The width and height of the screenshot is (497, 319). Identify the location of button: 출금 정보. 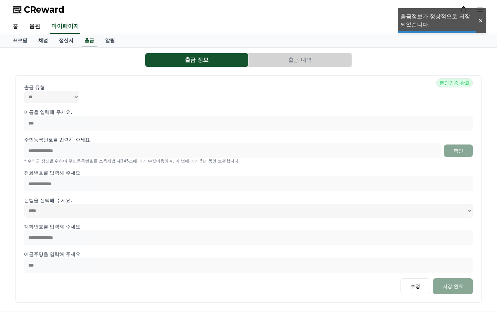
(196, 60).